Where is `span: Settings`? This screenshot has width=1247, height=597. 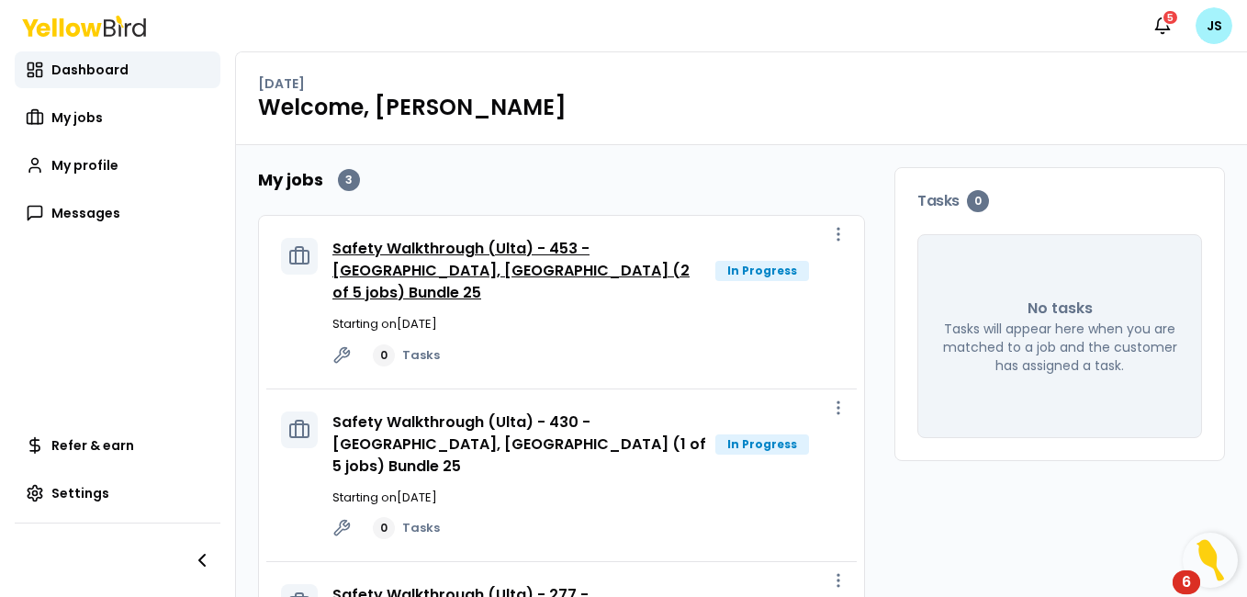
span: Settings is located at coordinates (80, 493).